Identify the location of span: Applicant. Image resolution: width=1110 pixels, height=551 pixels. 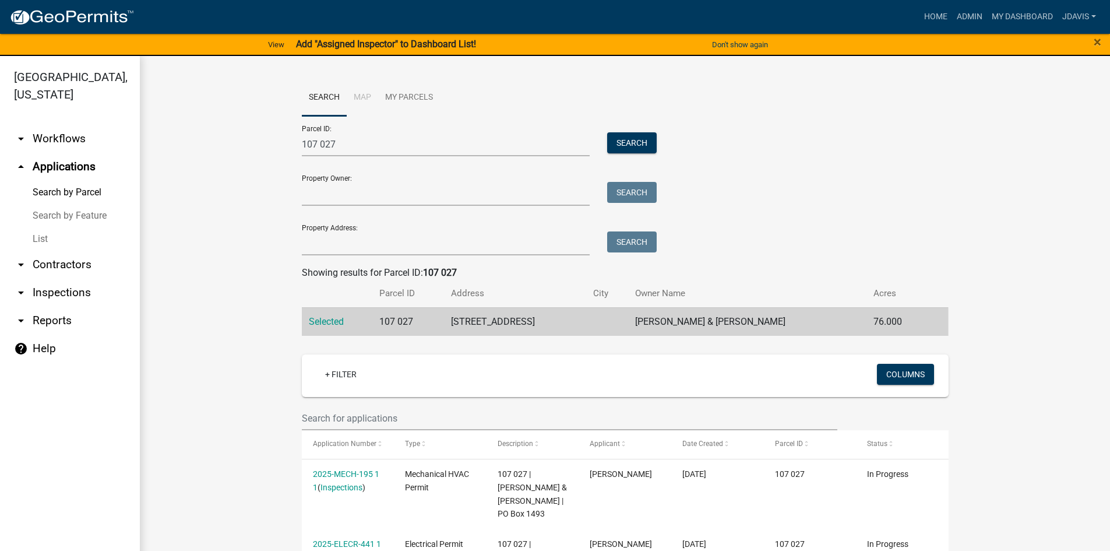
(605, 443).